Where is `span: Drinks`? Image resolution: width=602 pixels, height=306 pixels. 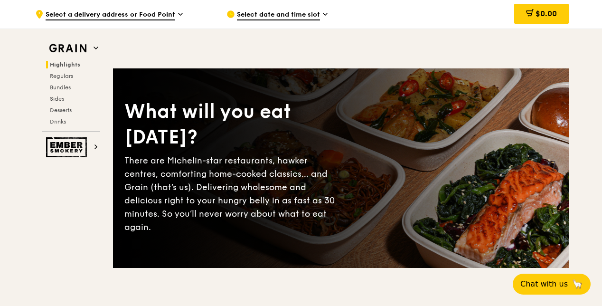
span: Drinks is located at coordinates (58, 121).